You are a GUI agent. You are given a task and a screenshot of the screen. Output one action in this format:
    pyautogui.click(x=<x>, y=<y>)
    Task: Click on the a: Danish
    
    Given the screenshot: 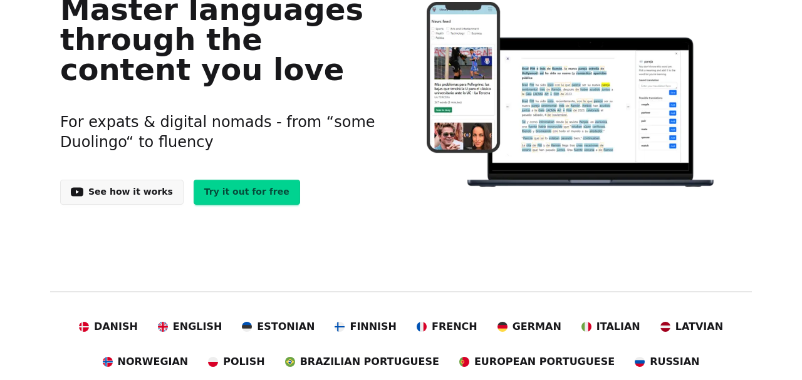 What is the action you would take?
    pyautogui.click(x=108, y=327)
    